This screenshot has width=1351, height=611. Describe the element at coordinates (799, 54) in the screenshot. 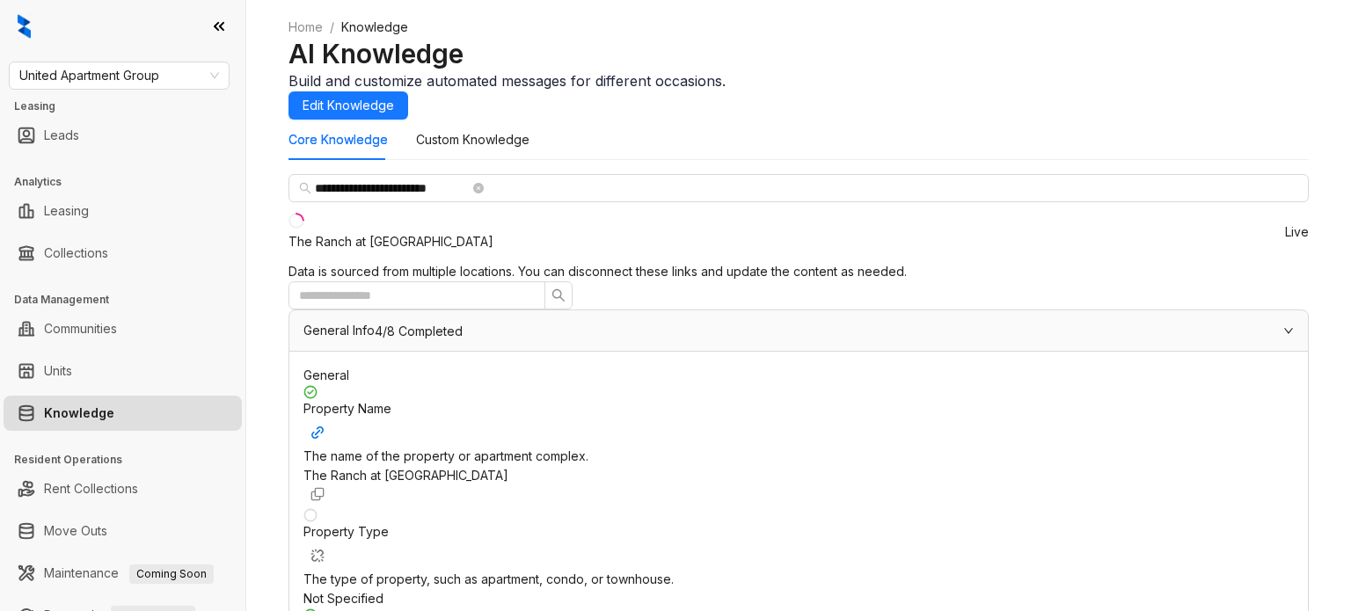

I see `h2: AI Knowledge` at that location.